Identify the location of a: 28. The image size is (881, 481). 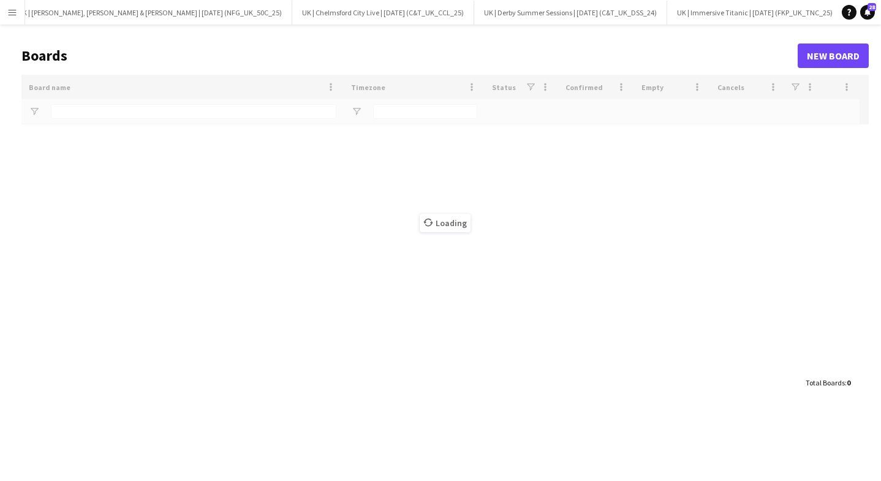
(867, 12).